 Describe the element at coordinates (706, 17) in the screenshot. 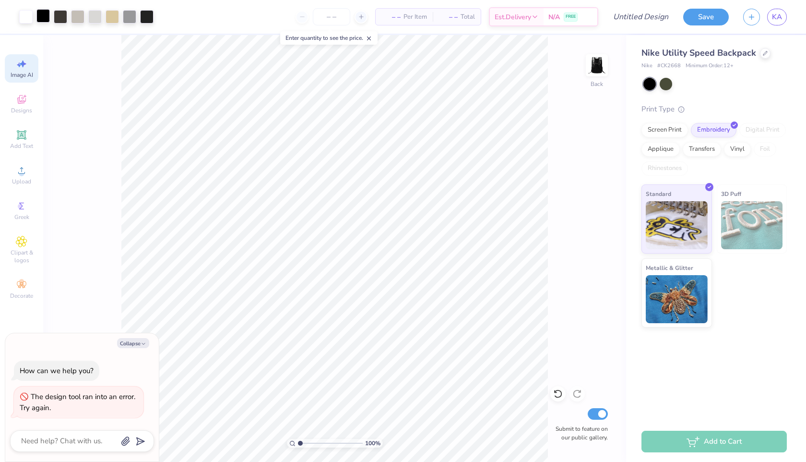

I see `button: Save` at that location.